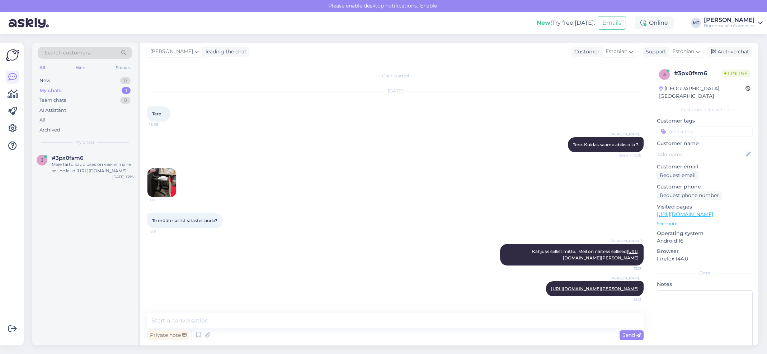  I want to click on div: Online, so click(654, 23).